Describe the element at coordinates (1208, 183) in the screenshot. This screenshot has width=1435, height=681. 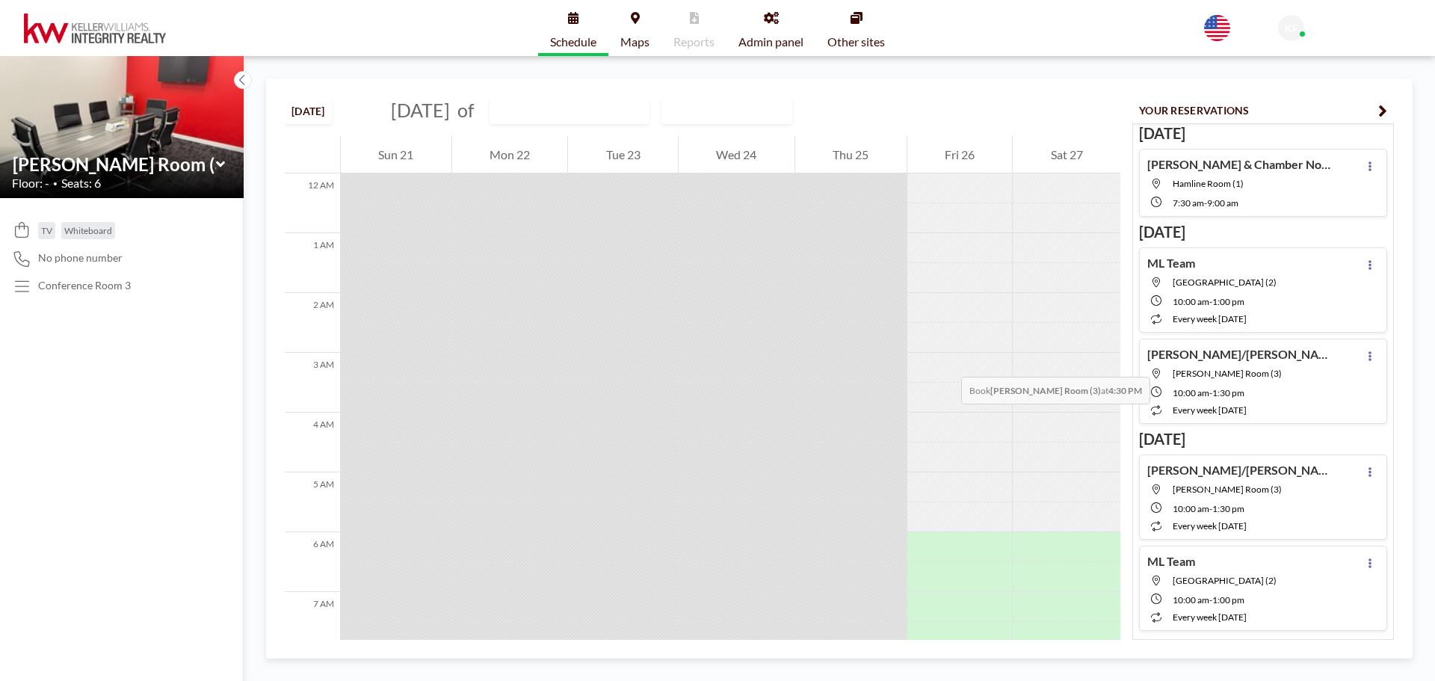
I see `span: Hamline Room (1)` at that location.